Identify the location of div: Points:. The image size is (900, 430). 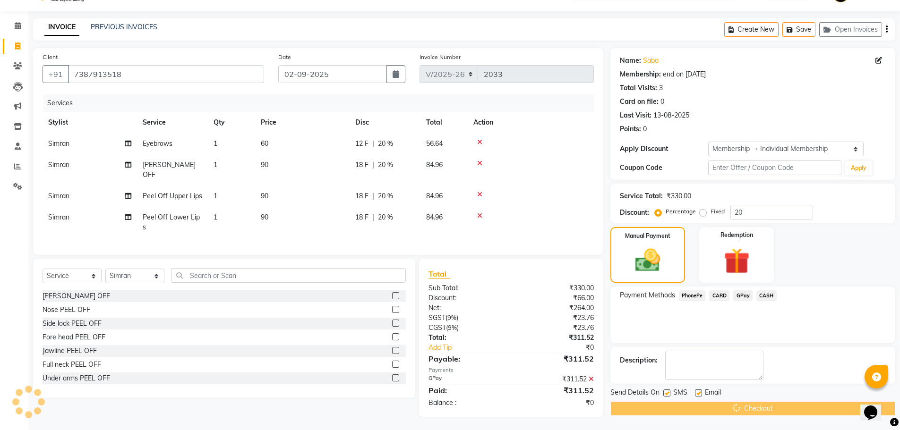
(630, 129).